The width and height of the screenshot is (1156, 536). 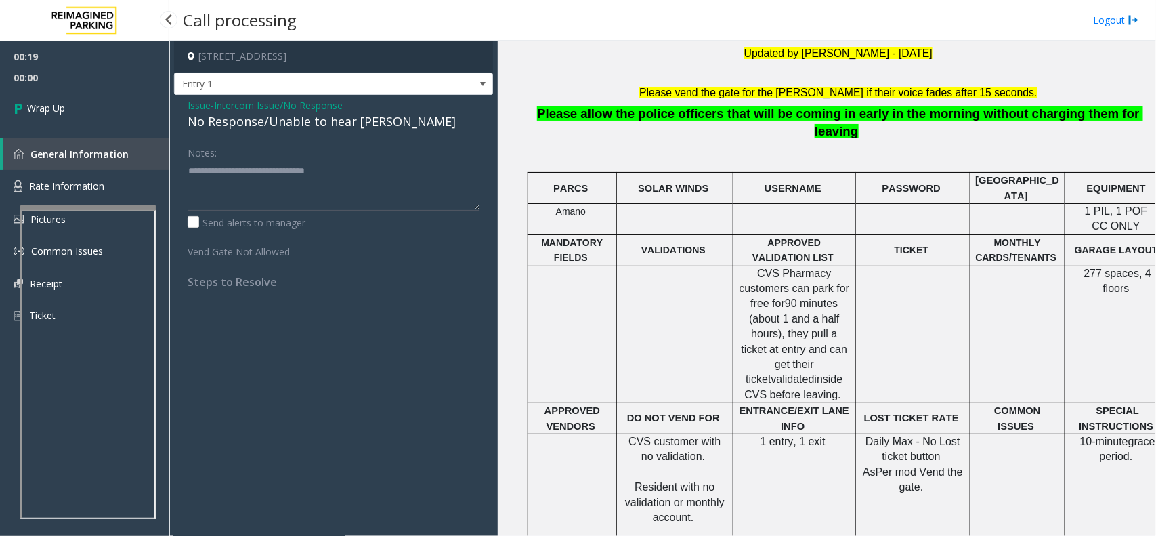 I want to click on span: EQUIPMENT, so click(x=1116, y=188).